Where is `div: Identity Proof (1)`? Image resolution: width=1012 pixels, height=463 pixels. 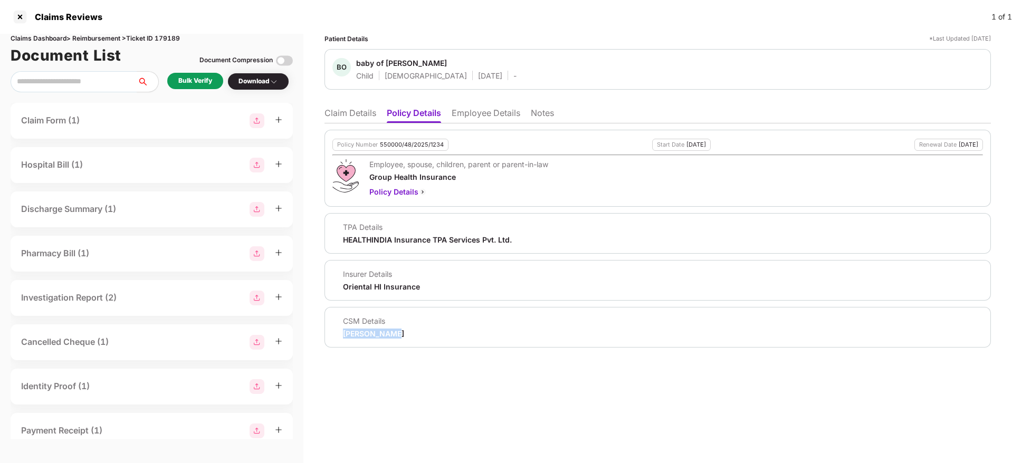
div: Identity Proof (1) is located at coordinates (55, 386).